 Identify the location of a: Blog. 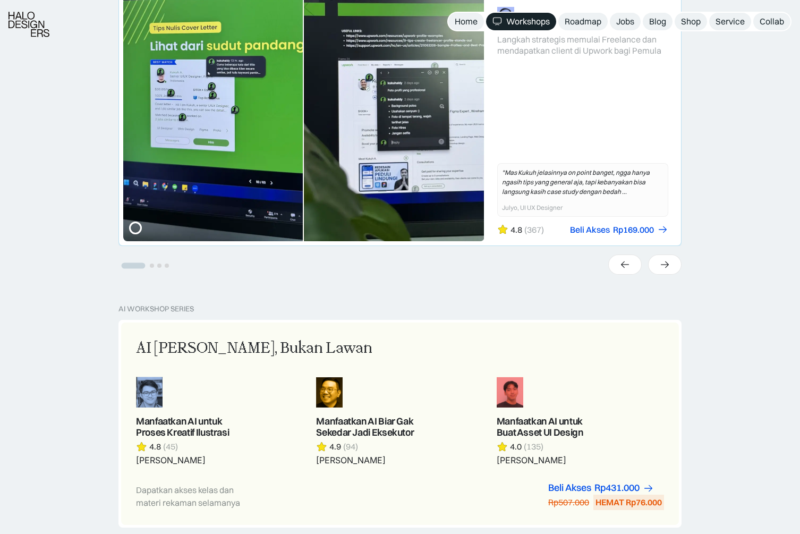
(658, 21).